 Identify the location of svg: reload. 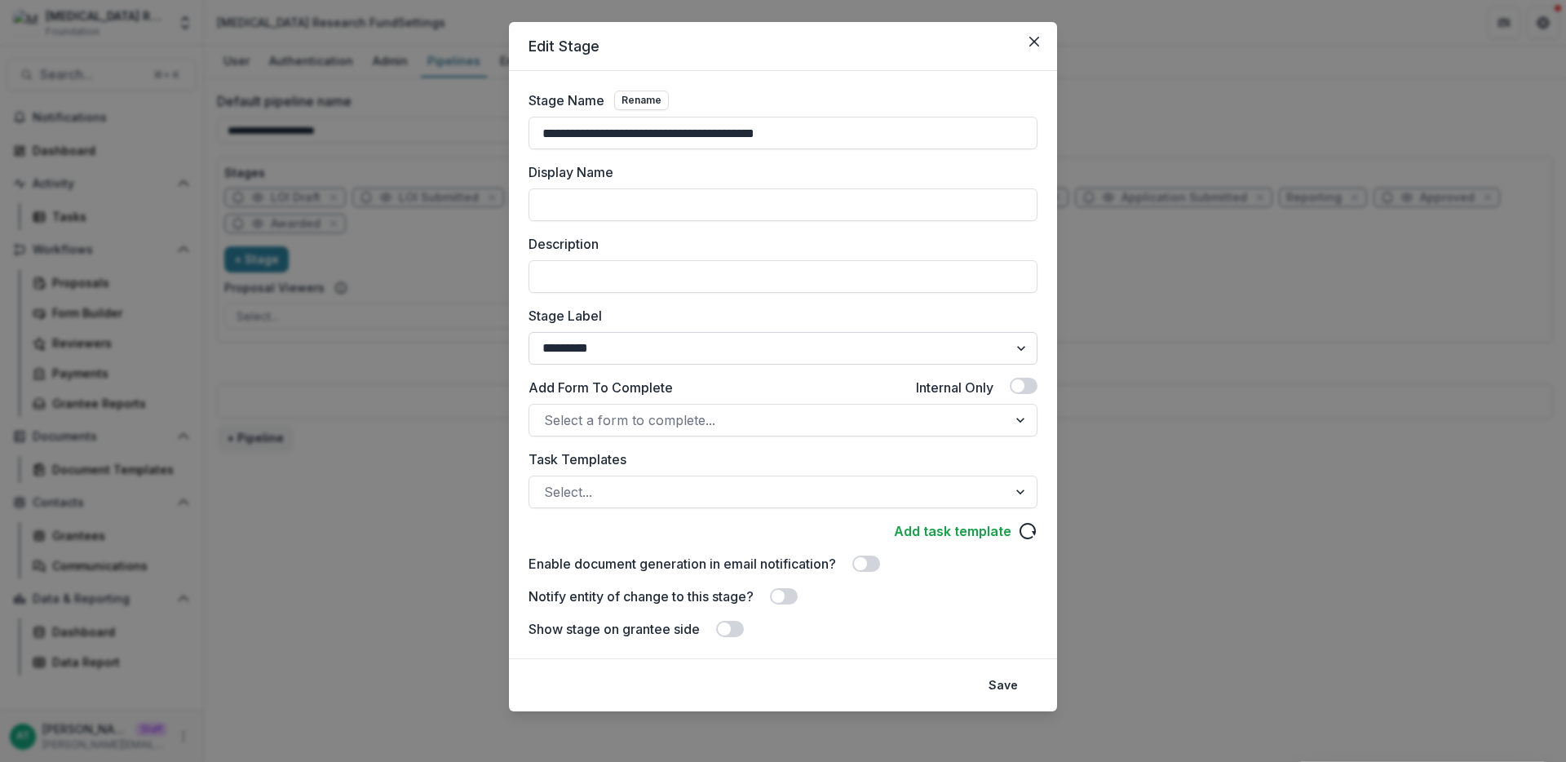
(1028, 531).